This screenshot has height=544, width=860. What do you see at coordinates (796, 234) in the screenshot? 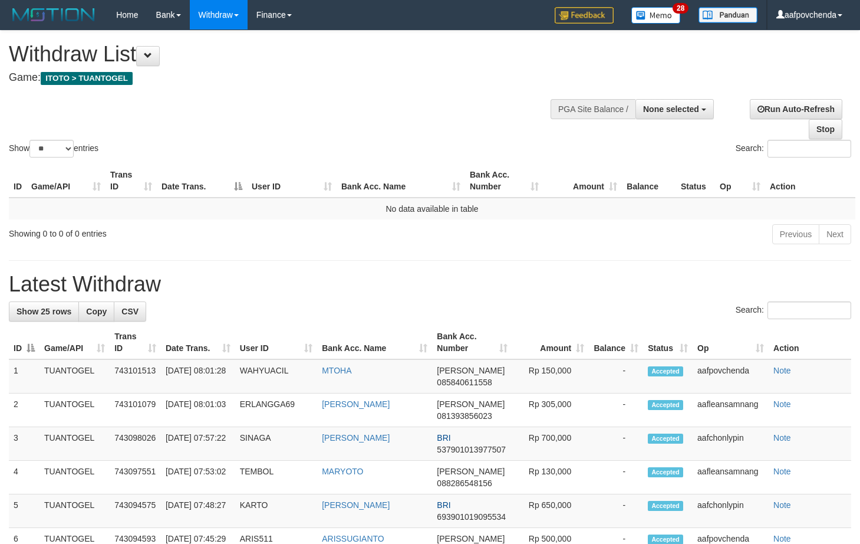
I see `a: Previous` at bounding box center [796, 234].